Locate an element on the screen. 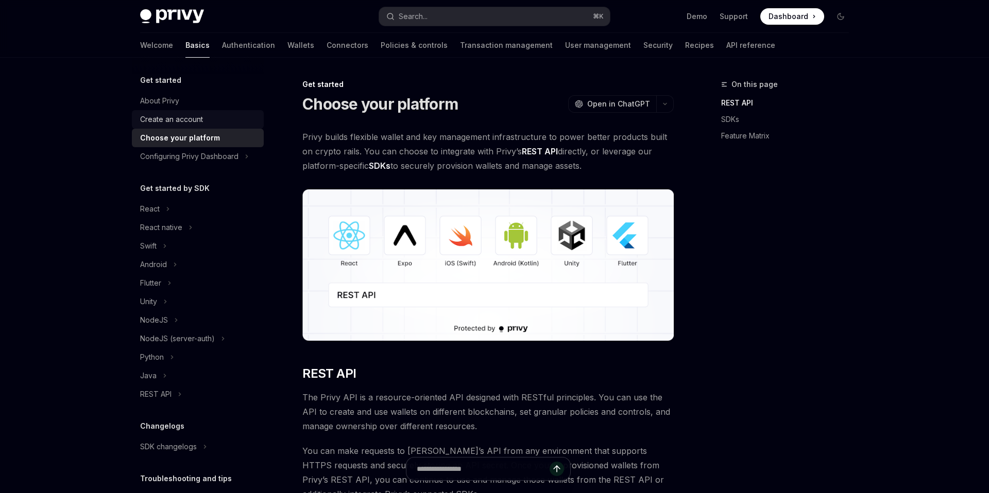  h5: Troubleshooting and tips is located at coordinates (186, 479).